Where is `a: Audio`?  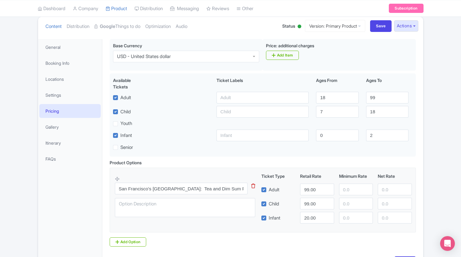
a: Audio is located at coordinates (181, 26).